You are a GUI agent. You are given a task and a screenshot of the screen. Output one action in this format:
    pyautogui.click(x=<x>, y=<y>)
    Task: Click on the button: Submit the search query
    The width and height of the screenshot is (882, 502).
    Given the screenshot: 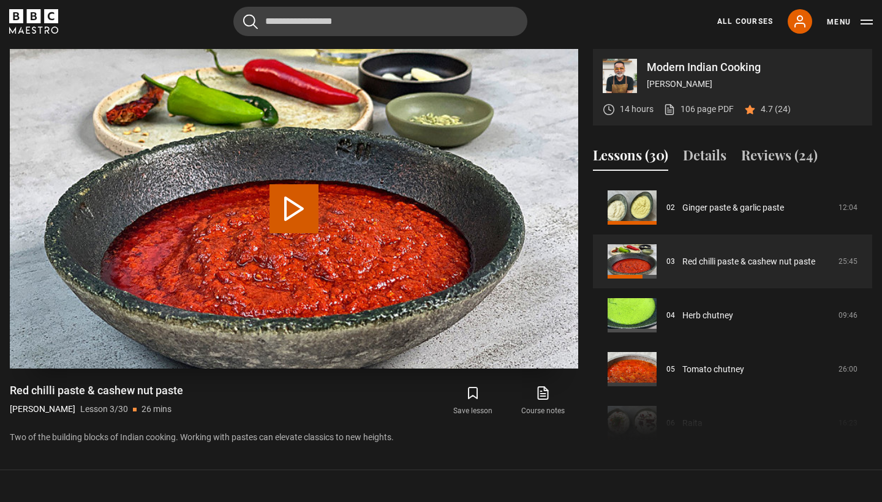 What is the action you would take?
    pyautogui.click(x=251, y=21)
    